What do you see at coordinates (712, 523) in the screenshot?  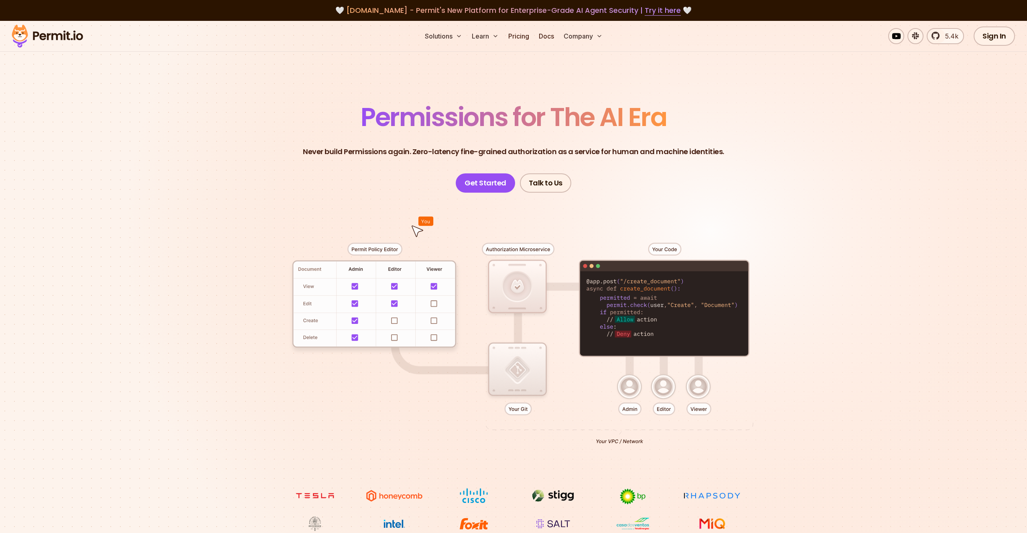 I see `img: MIQ` at bounding box center [712, 523].